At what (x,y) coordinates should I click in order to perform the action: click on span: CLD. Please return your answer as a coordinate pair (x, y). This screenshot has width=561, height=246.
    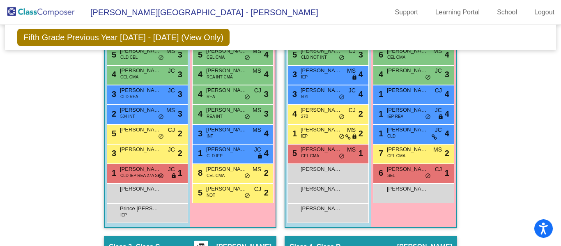
    Looking at the image, I should click on (392, 136).